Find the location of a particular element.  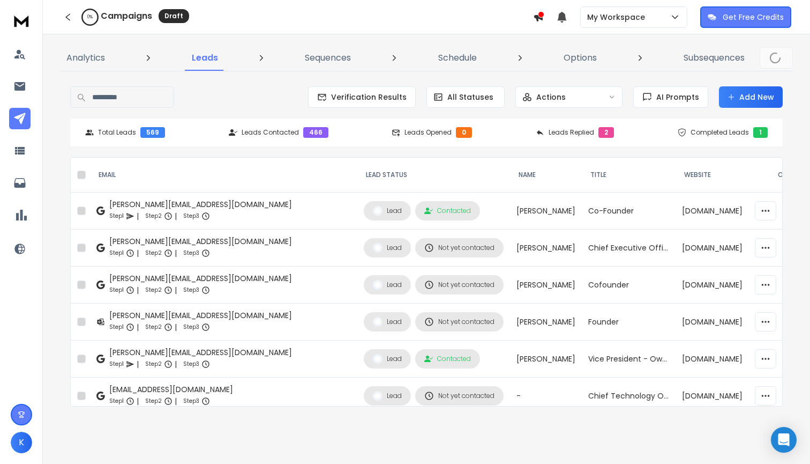

p: Analytics is located at coordinates (86, 58).